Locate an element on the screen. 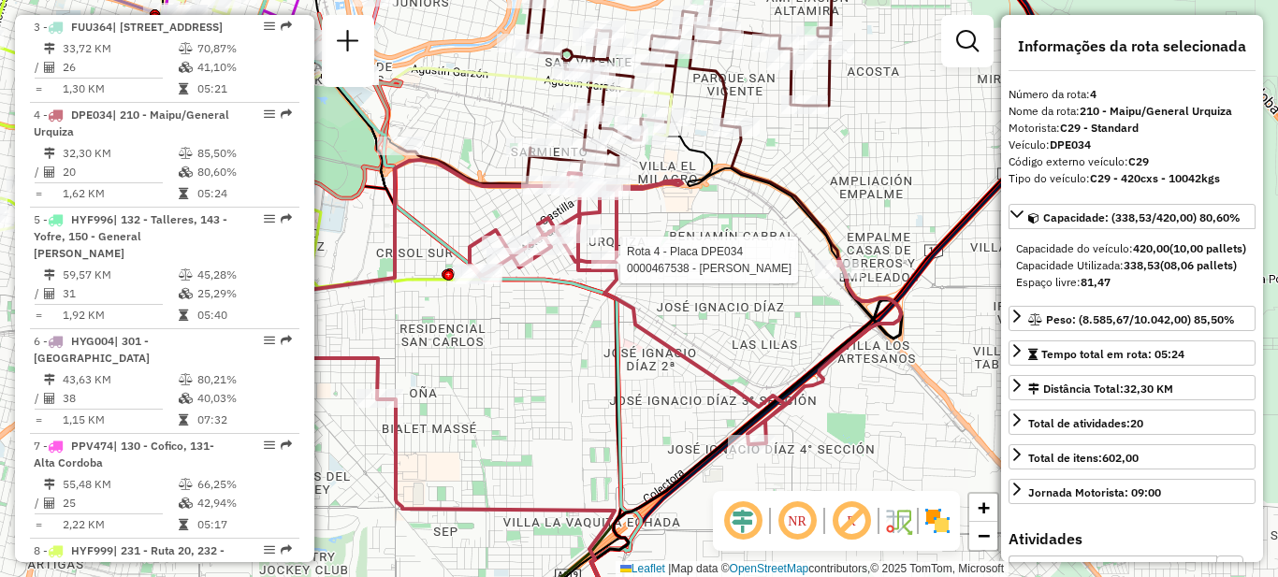 This screenshot has width=1278, height=577. div: Capacidade: (338,53/420,00) 80,60% is located at coordinates (1132, 266).